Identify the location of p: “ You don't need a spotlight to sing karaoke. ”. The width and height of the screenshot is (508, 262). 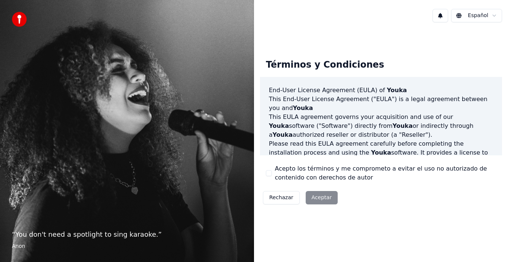
(127, 235).